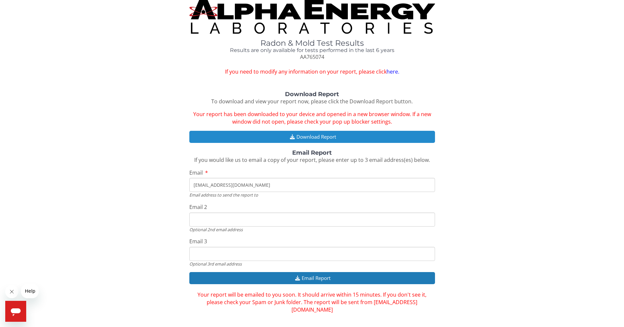 The width and height of the screenshot is (624, 327). I want to click on span: To download and view your report now, please click the Download Report button., so click(312, 101).